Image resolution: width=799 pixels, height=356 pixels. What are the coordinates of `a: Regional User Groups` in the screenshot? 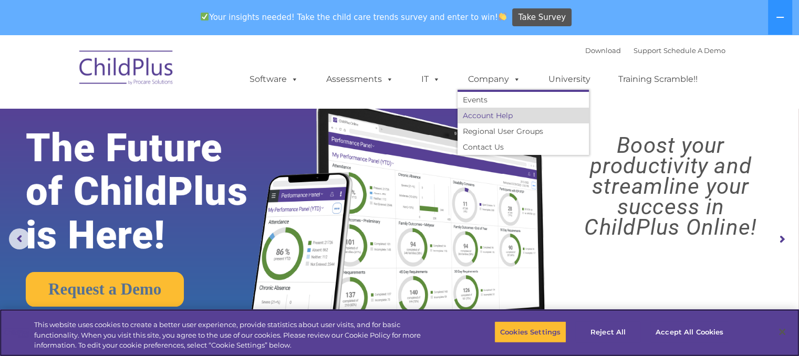 It's located at (523, 131).